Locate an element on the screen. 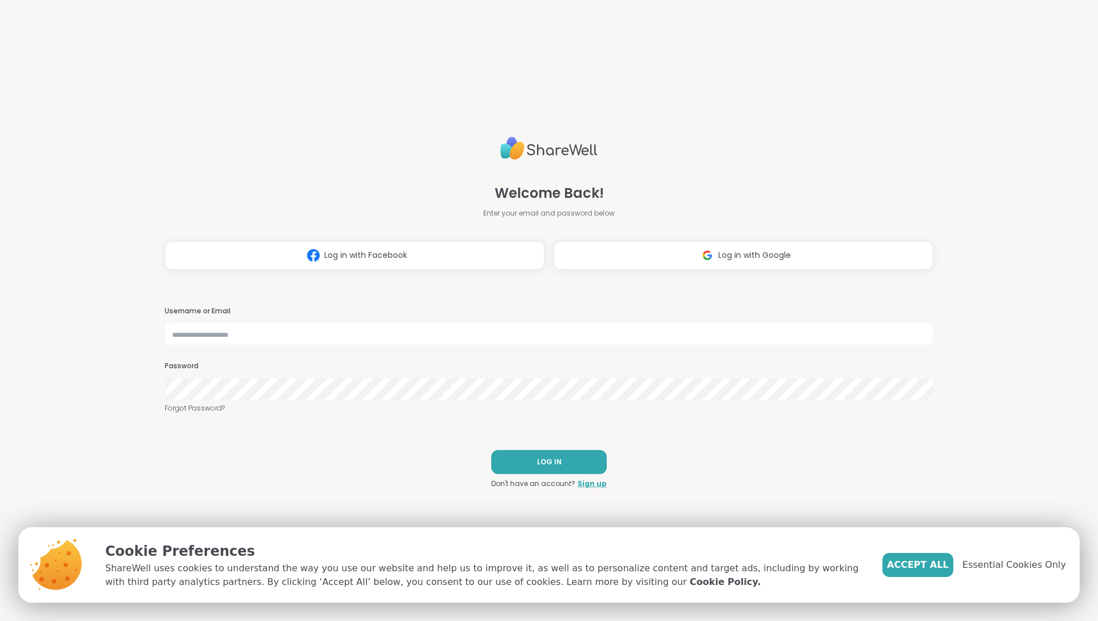 Image resolution: width=1098 pixels, height=621 pixels. span: Log in with Facebook is located at coordinates (365, 255).